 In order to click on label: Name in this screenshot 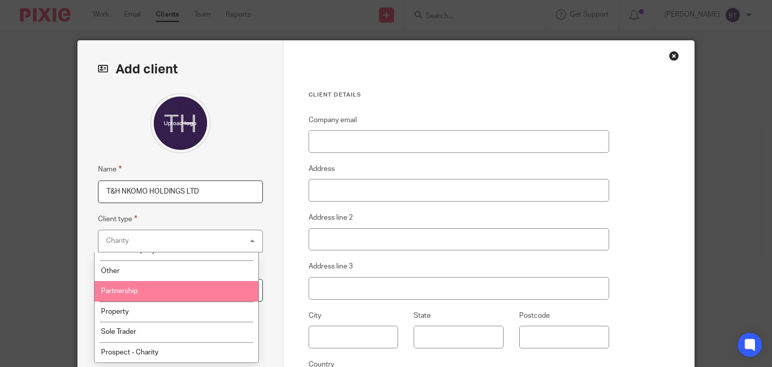, I will do `click(110, 169)`.